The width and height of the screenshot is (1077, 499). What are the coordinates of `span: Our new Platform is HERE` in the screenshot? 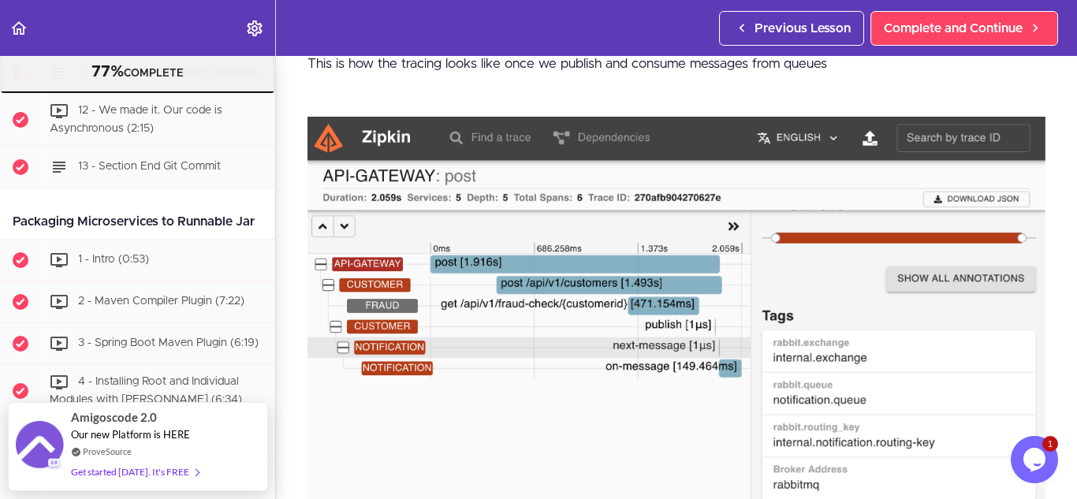 It's located at (130, 434).